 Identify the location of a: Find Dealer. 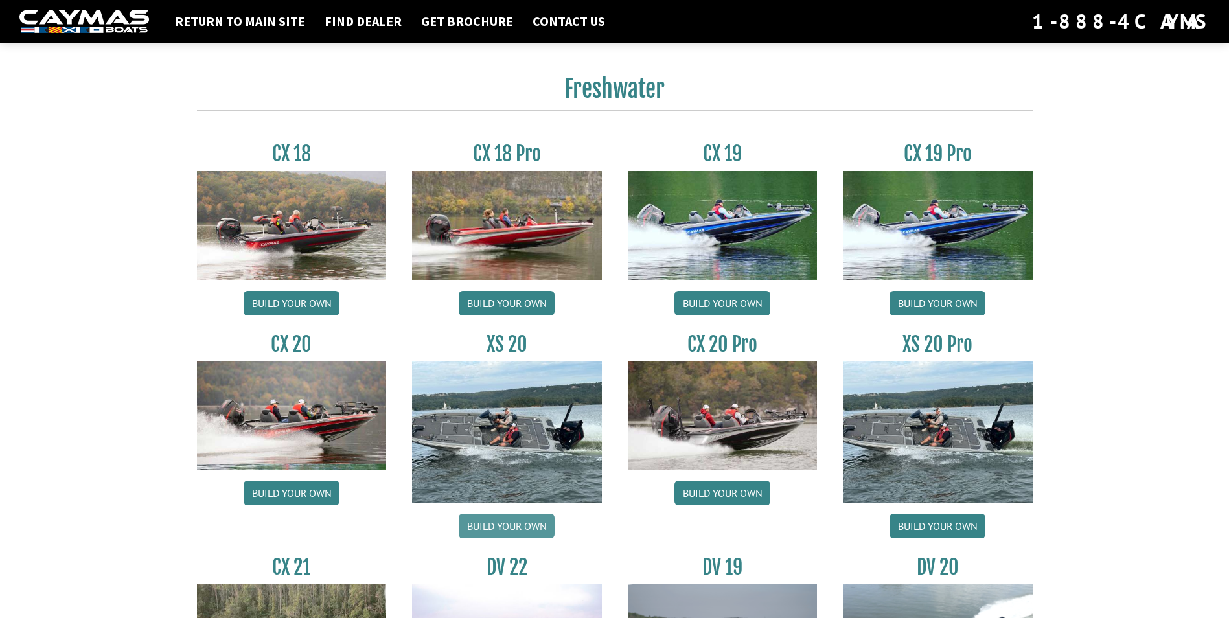
(363, 21).